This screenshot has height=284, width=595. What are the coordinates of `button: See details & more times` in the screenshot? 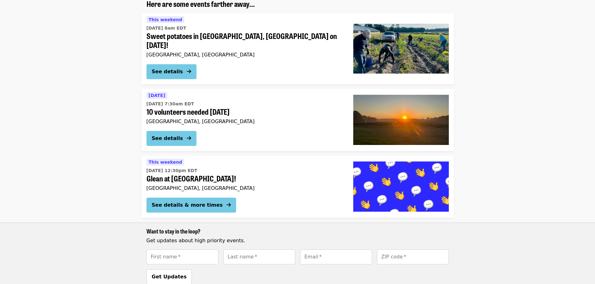 It's located at (191, 205).